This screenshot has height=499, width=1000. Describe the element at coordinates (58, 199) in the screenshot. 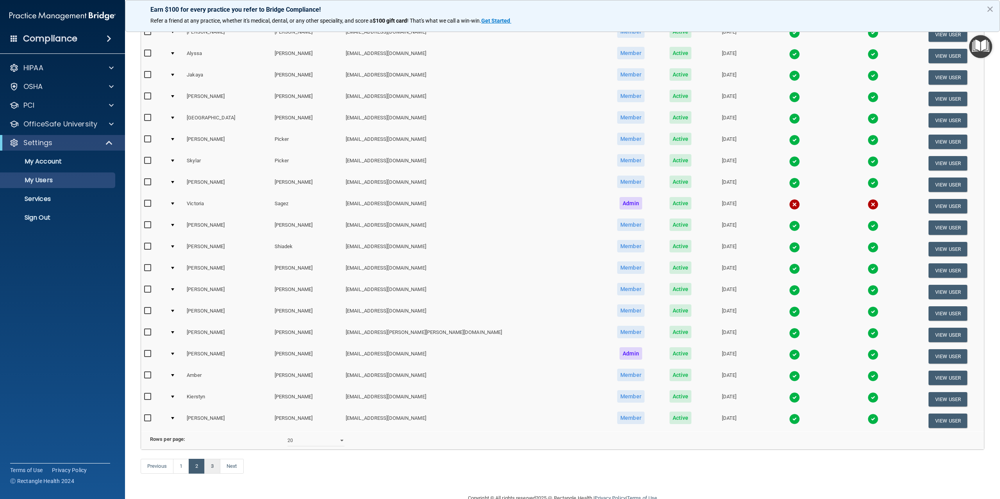

I see `p: Services` at that location.